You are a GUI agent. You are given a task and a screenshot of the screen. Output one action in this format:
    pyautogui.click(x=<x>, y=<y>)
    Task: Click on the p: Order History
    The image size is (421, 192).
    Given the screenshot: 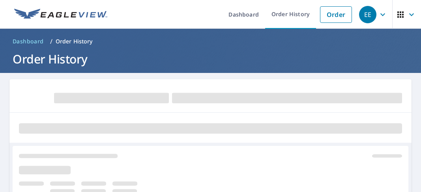 What is the action you would take?
    pyautogui.click(x=74, y=41)
    